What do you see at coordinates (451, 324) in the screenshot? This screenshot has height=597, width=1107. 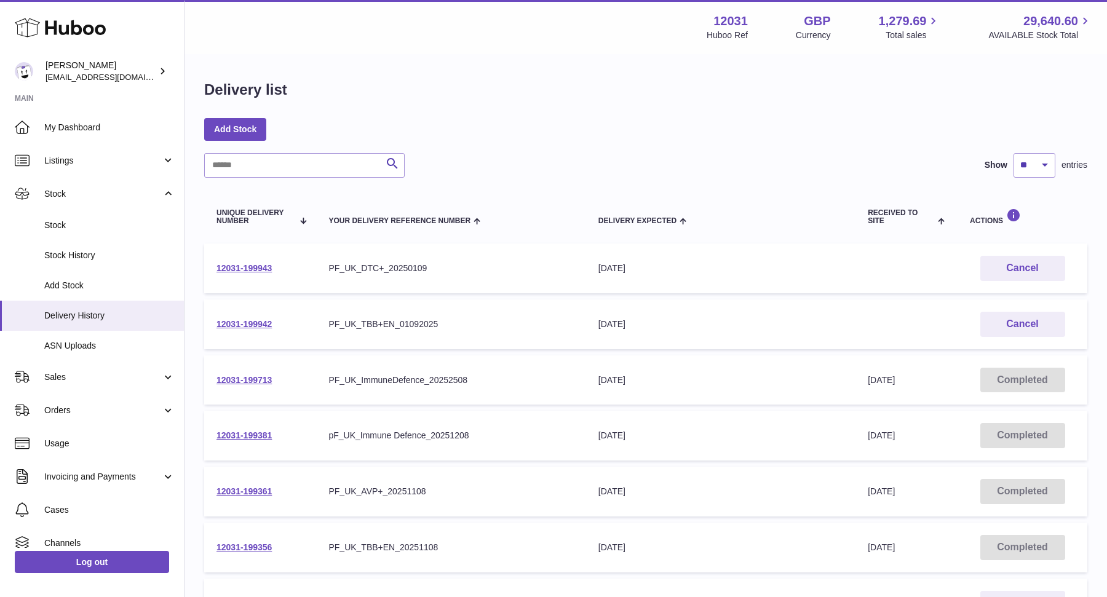 I see `div: PF_UK_TBB+EN_01092025` at bounding box center [451, 324].